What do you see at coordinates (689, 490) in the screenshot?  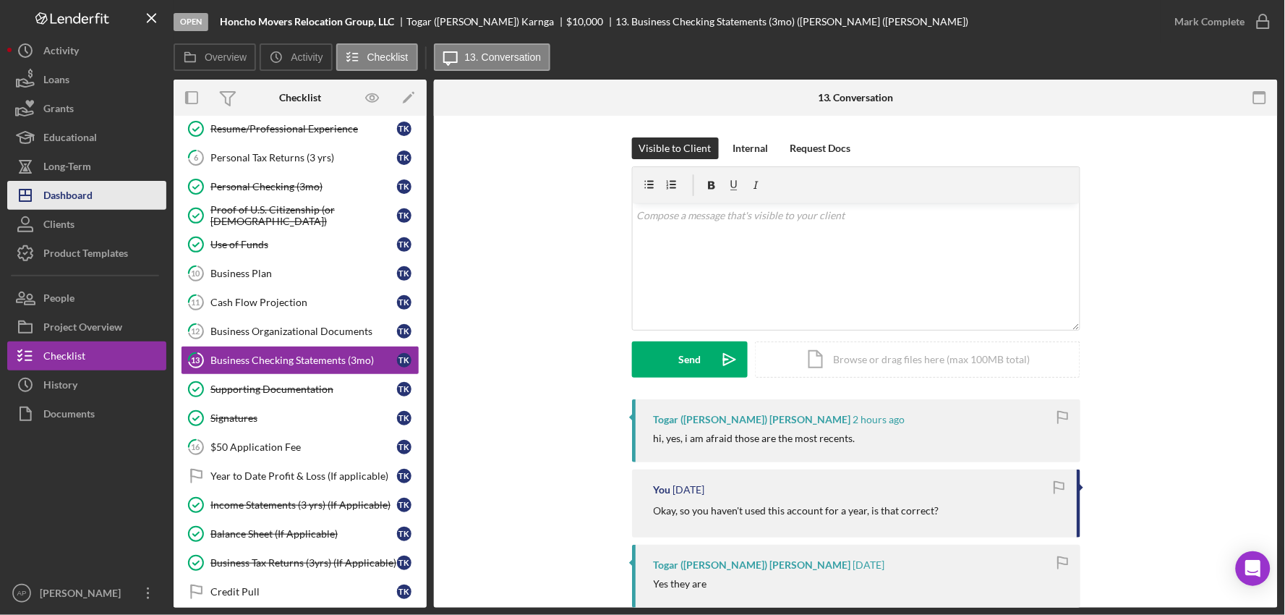 I see `time: 2025-05-12 15:49` at bounding box center [689, 490].